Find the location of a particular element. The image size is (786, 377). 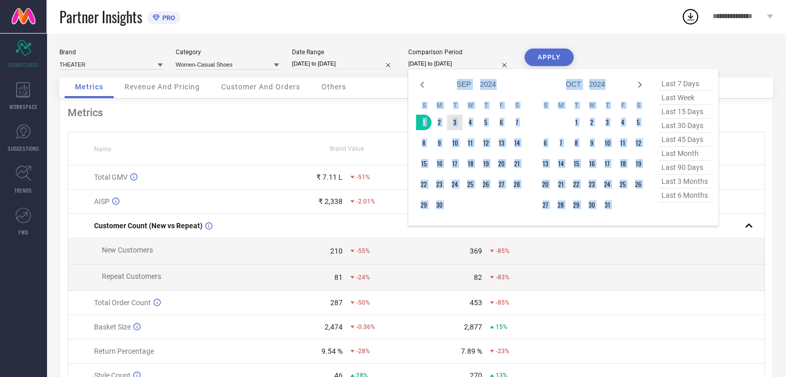

span: last 15 days is located at coordinates (685, 112).